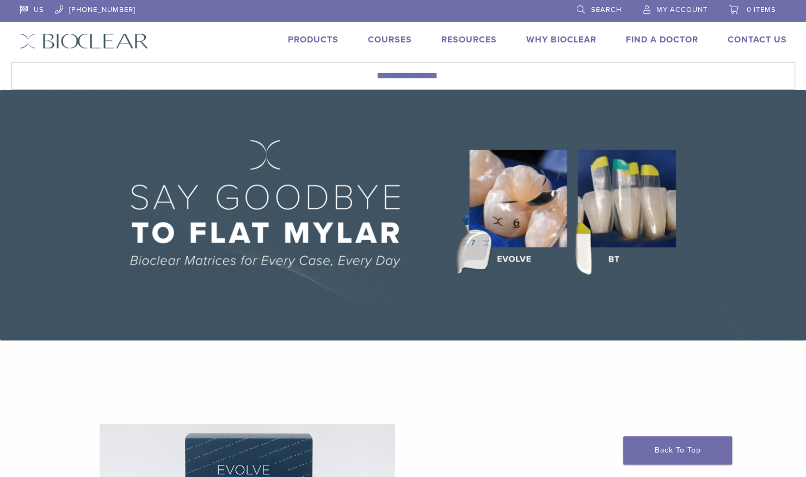  I want to click on a: Find A Doctor, so click(662, 40).